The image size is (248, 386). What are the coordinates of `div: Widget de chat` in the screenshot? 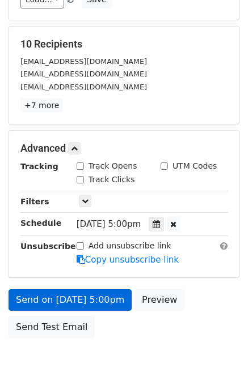 It's located at (219, 359).